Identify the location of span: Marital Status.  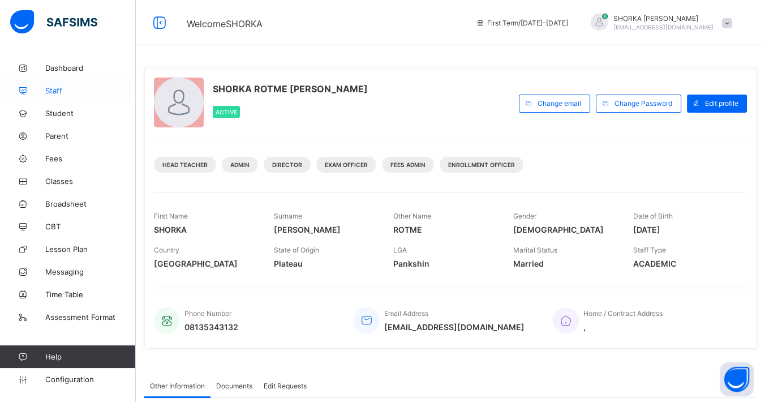
(535, 249).